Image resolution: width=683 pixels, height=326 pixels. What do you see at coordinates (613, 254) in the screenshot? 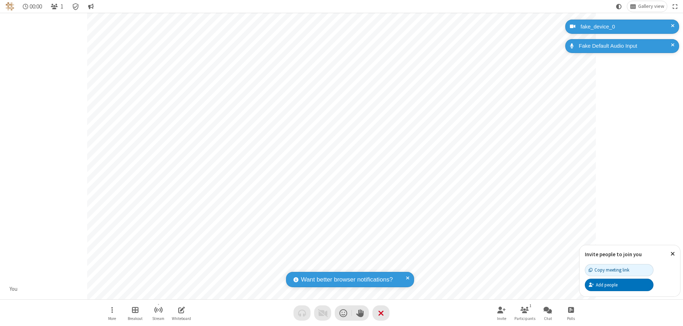
I see `label: Invite people to join you` at bounding box center [613, 254].